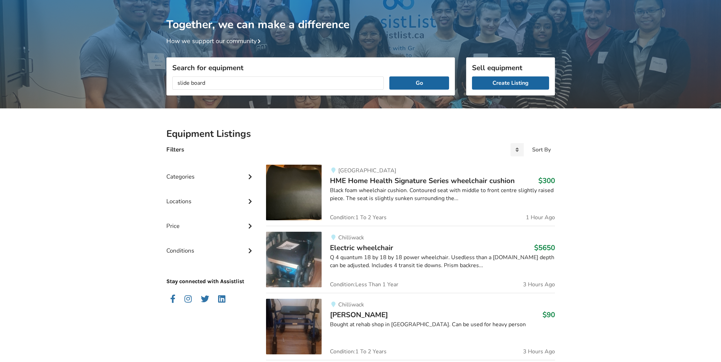  Describe the element at coordinates (419, 83) in the screenshot. I see `button: Go` at that location.